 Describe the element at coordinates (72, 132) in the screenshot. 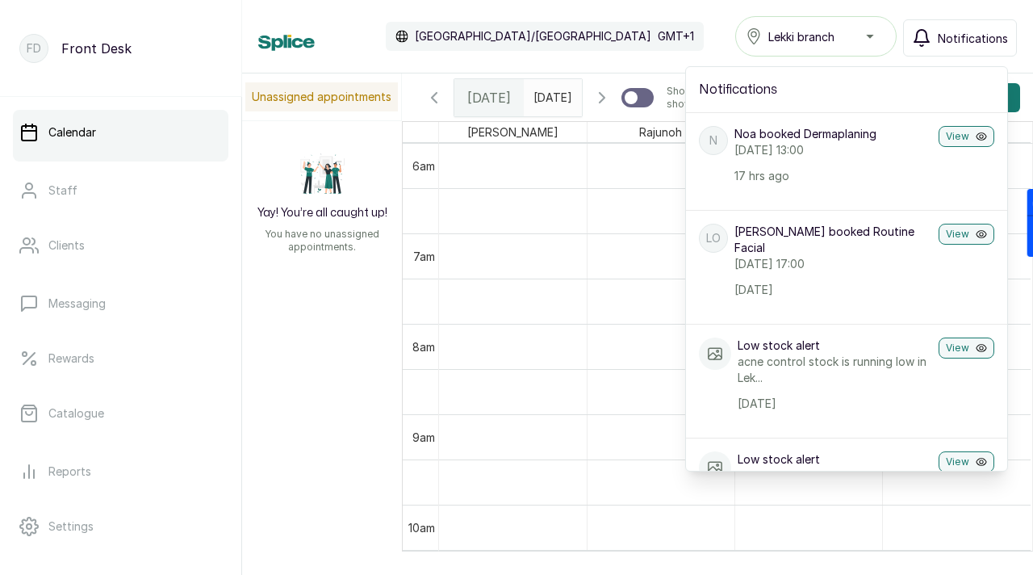

I see `p: Calendar` at that location.